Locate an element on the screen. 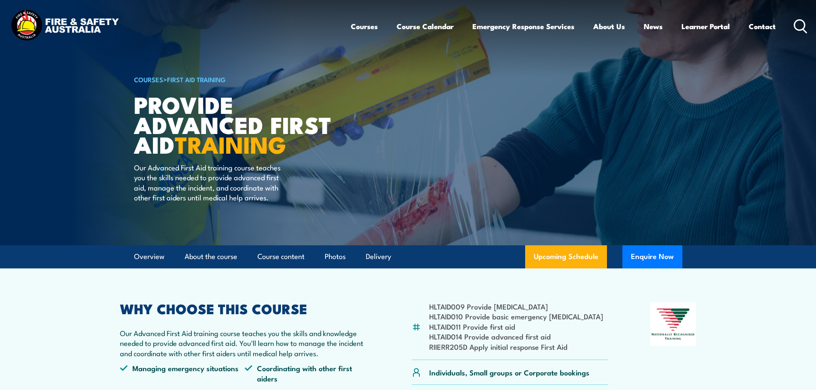  h1: Provide Advanced First Aid is located at coordinates (240, 124).